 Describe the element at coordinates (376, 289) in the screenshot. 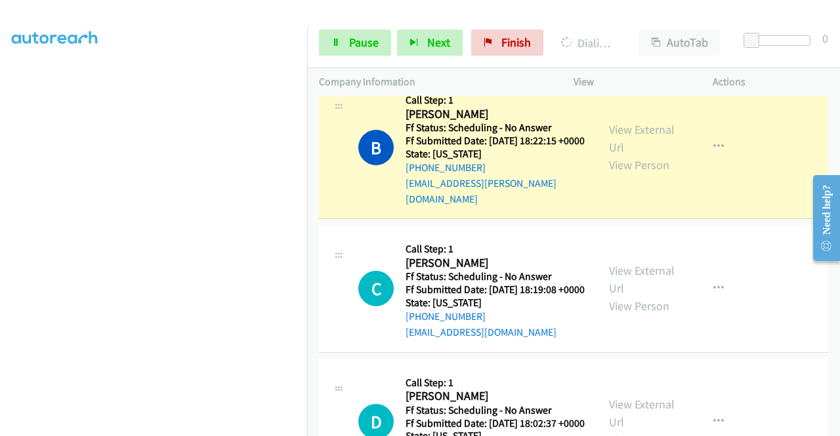

I see `h1: C` at that location.